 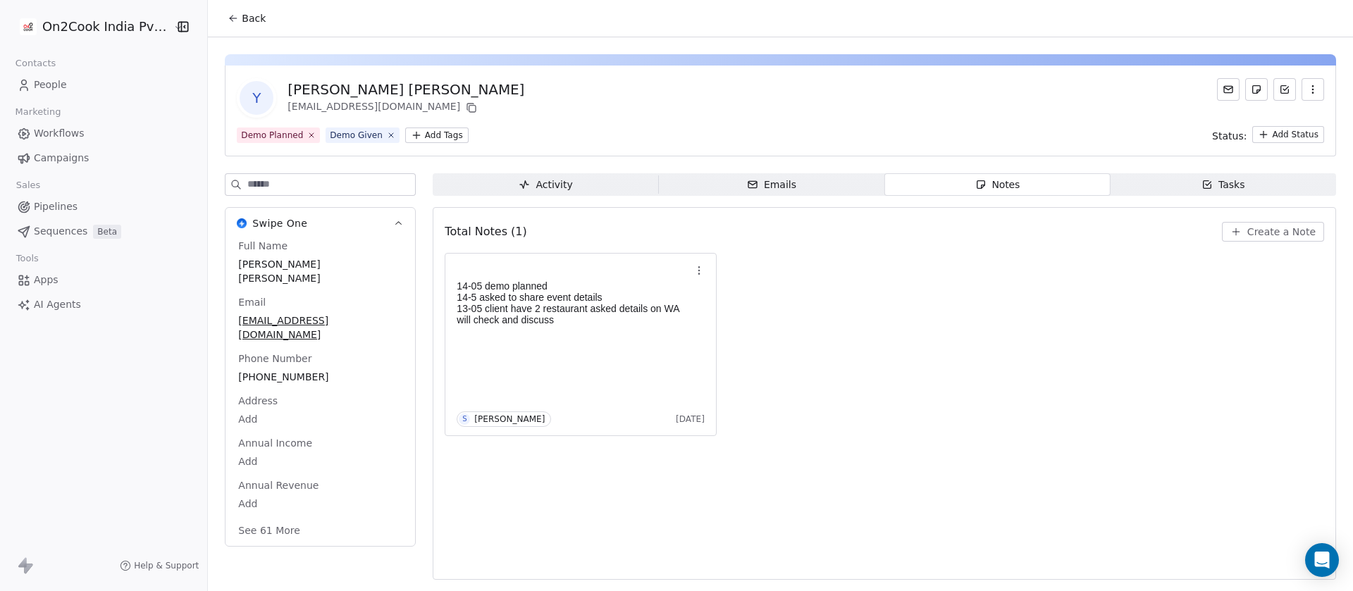 What do you see at coordinates (1281, 232) in the screenshot?
I see `span: Create a Note` at bounding box center [1281, 232].